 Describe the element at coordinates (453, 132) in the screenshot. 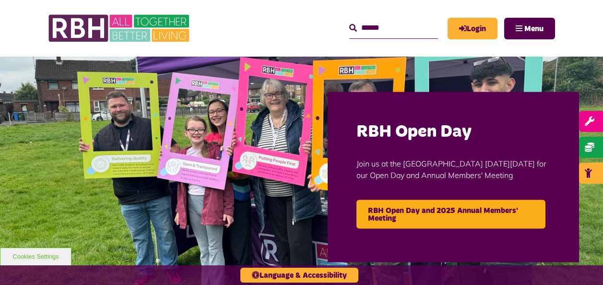

I see `h2: RBH Open Day` at that location.